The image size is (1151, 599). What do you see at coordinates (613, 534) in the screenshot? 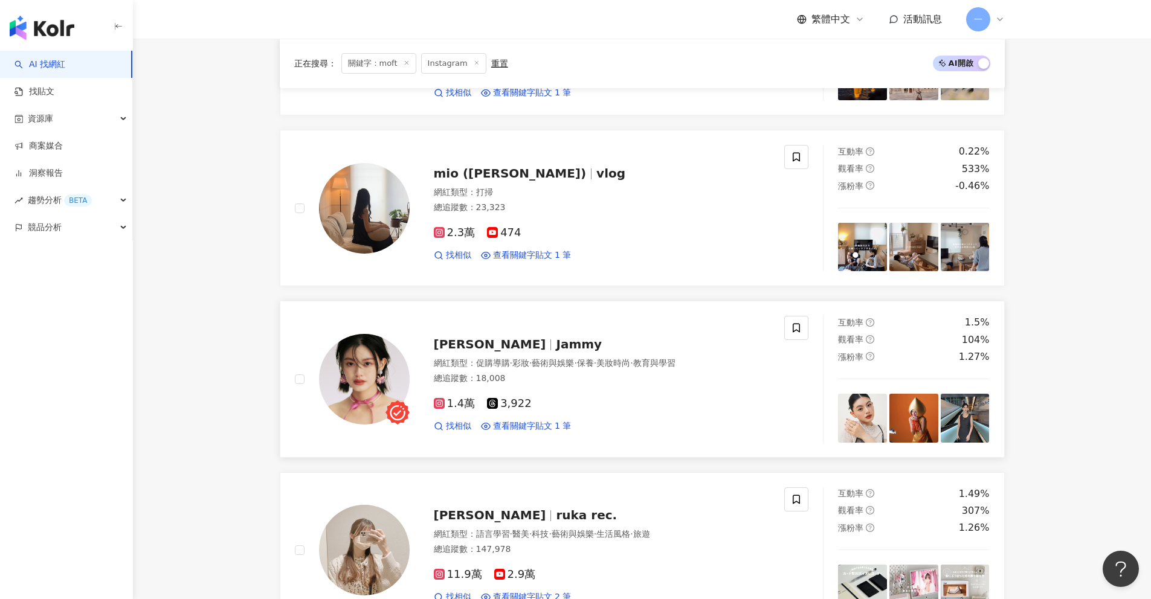
I see `span: 生活風格` at bounding box center [613, 534].